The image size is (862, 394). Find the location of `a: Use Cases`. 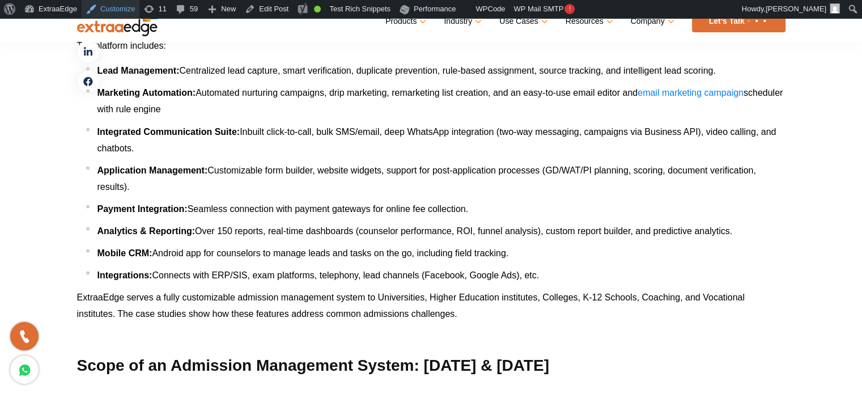

a: Use Cases is located at coordinates (522, 21).